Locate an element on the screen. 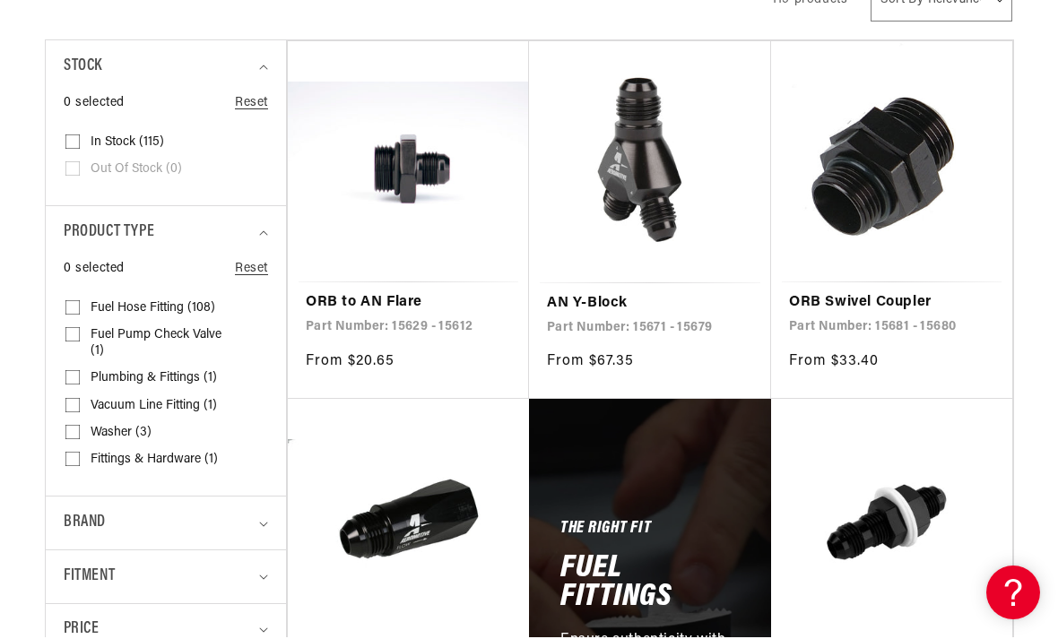  span: Plumbing & Fittings (1) is located at coordinates (153, 380).